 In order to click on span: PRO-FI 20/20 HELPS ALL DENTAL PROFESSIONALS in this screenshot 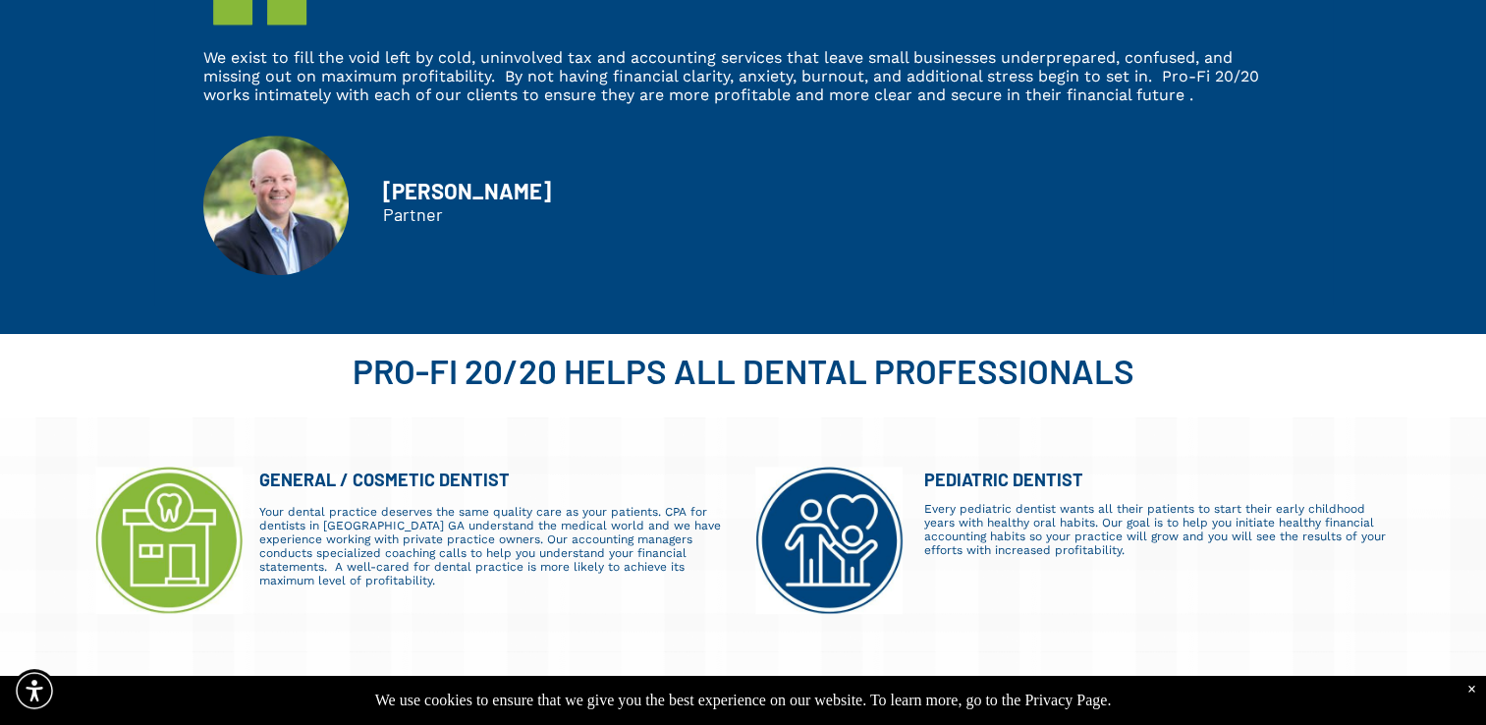, I will do `click(744, 370)`.